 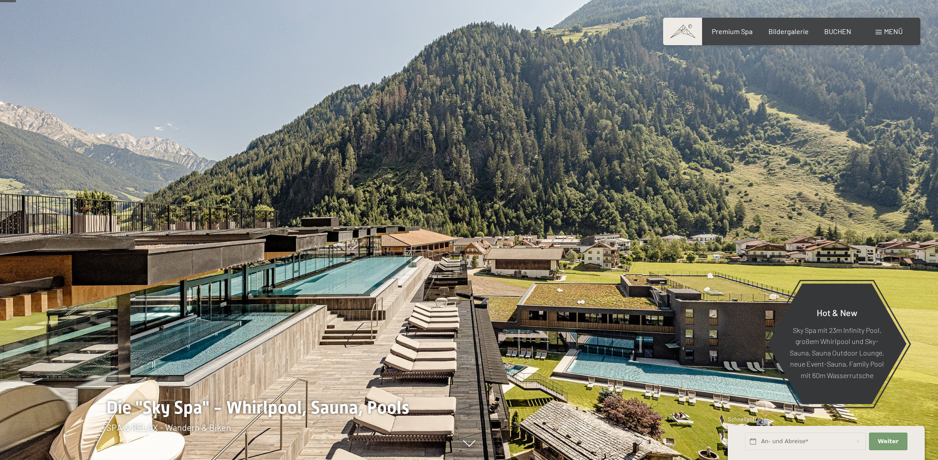 What do you see at coordinates (836, 343) in the screenshot?
I see `a: Hot & New Sky Spa mit 23m Infinity Pool, großem Whirlpool und Sky-Sauna, Sauna Outdoor Lounge, ne...` at bounding box center [836, 343].